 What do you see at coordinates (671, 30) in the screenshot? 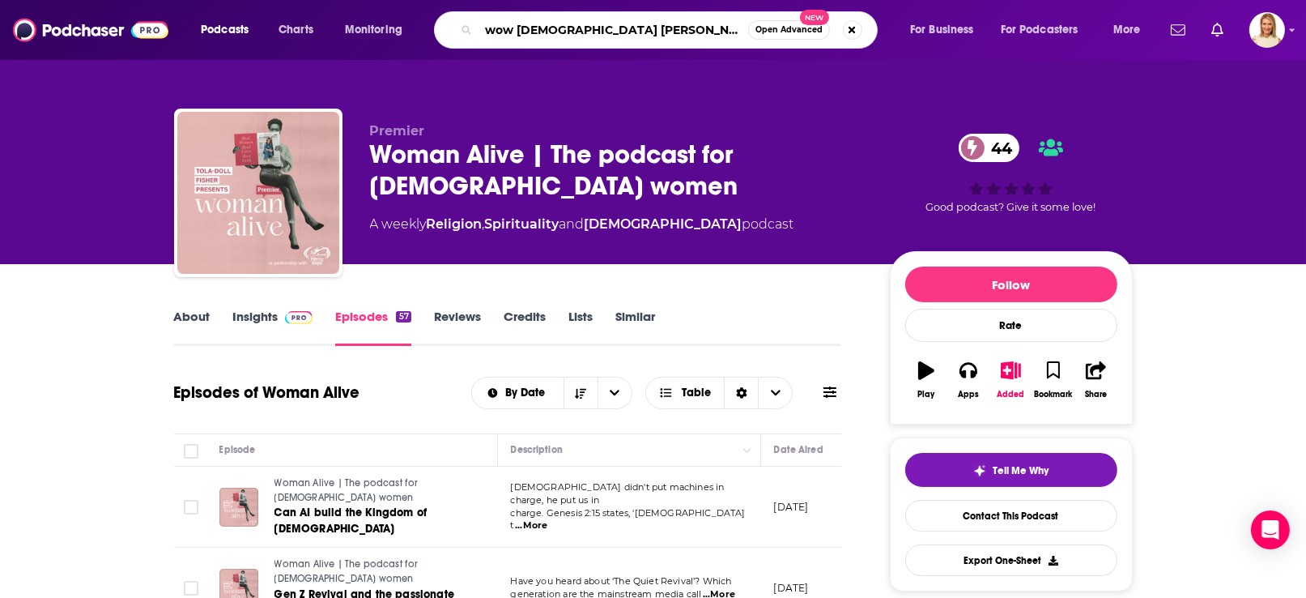
I see `div: Search podcasts, credits, & more...` at bounding box center [671, 30].